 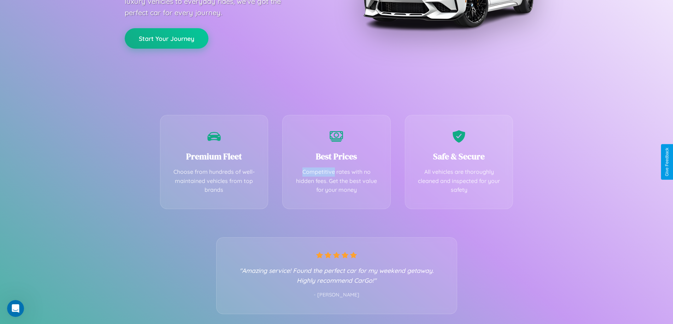 What do you see at coordinates (214, 181) in the screenshot?
I see `p: Choose from hundreds of well-maintained vehicles from top brands` at bounding box center [214, 181].